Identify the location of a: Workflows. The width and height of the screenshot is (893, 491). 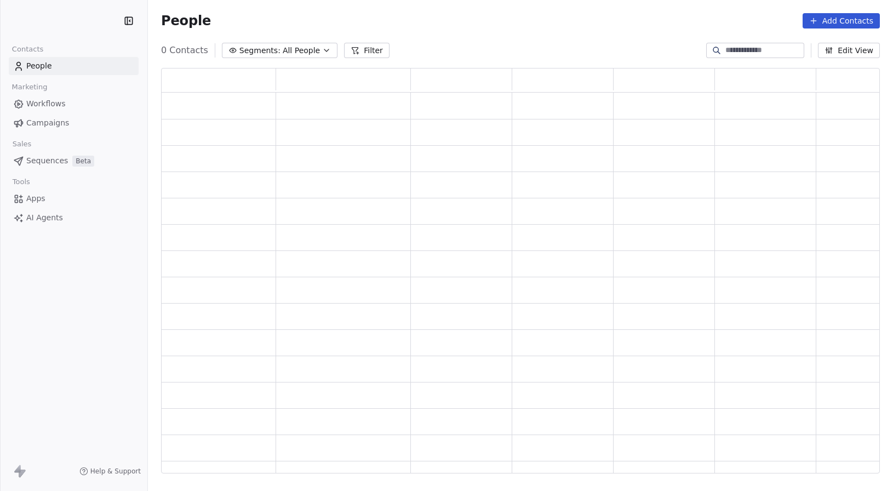
(73, 104).